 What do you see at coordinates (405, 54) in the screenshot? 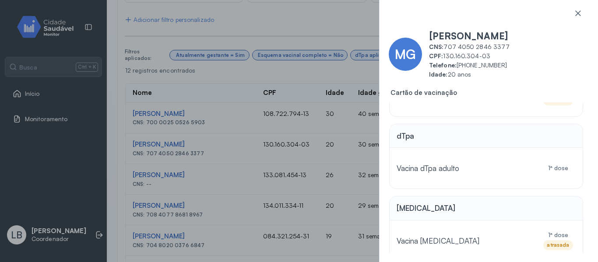
I see `span: MG` at bounding box center [405, 54].